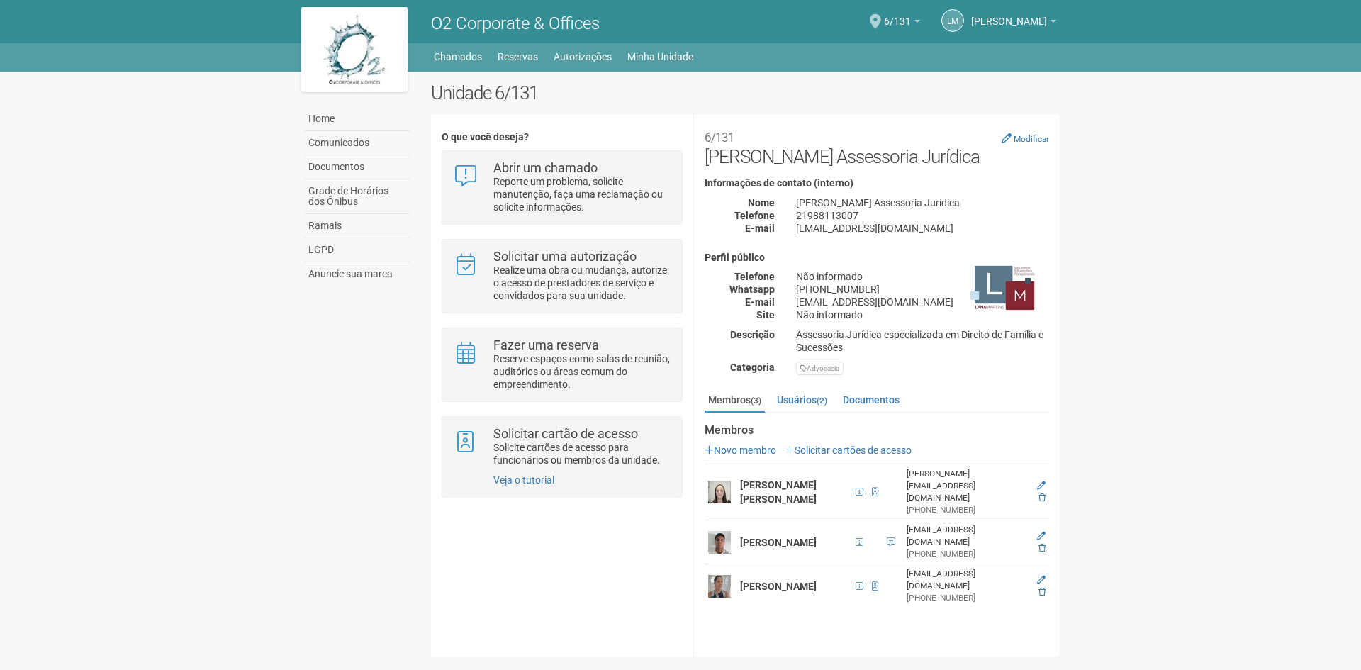 This screenshot has height=670, width=1361. Describe the element at coordinates (745, 93) in the screenshot. I see `h2: Unidade 6/131` at that location.